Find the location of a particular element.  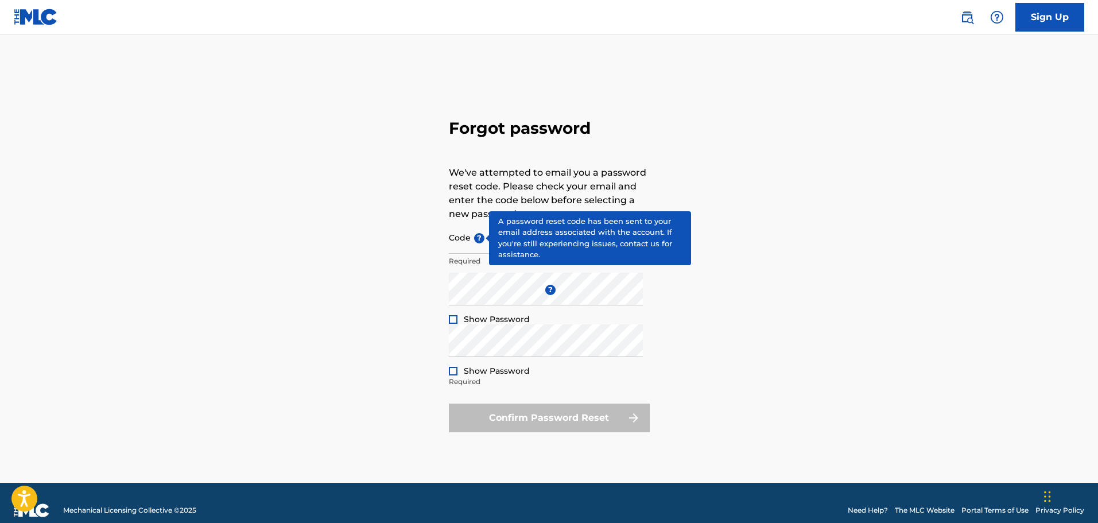

div: Widget chat is located at coordinates (1069, 495).